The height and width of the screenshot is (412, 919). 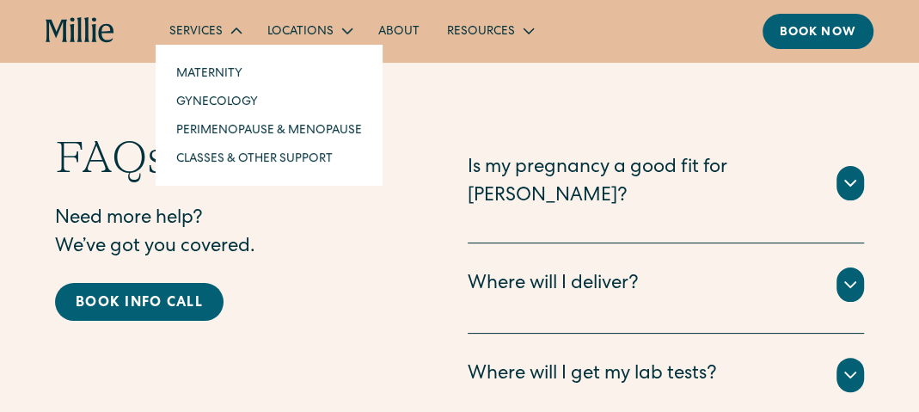 I want to click on a: home, so click(x=80, y=30).